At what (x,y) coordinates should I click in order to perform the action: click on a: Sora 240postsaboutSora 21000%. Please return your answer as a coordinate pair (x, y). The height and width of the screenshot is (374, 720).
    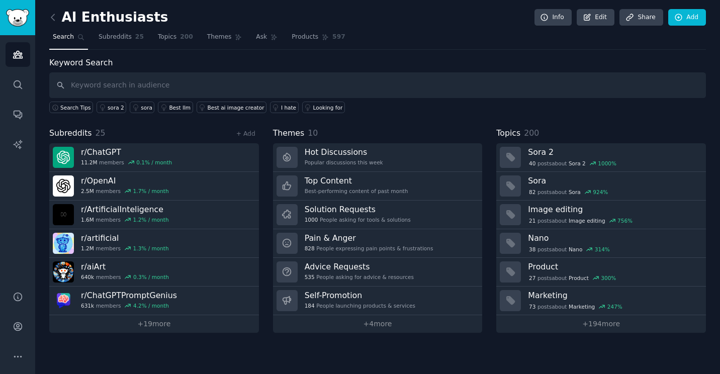
    Looking at the image, I should click on (601, 157).